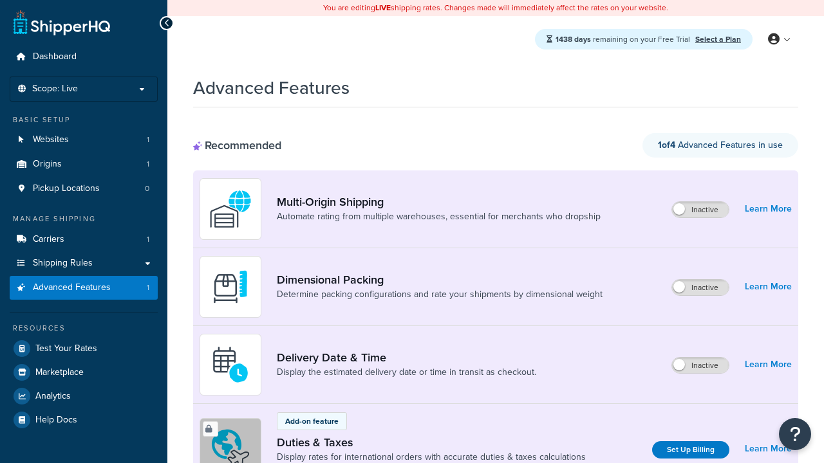 This screenshot has width=824, height=463. What do you see at coordinates (56, 420) in the screenshot?
I see `span: Help Docs` at bounding box center [56, 420].